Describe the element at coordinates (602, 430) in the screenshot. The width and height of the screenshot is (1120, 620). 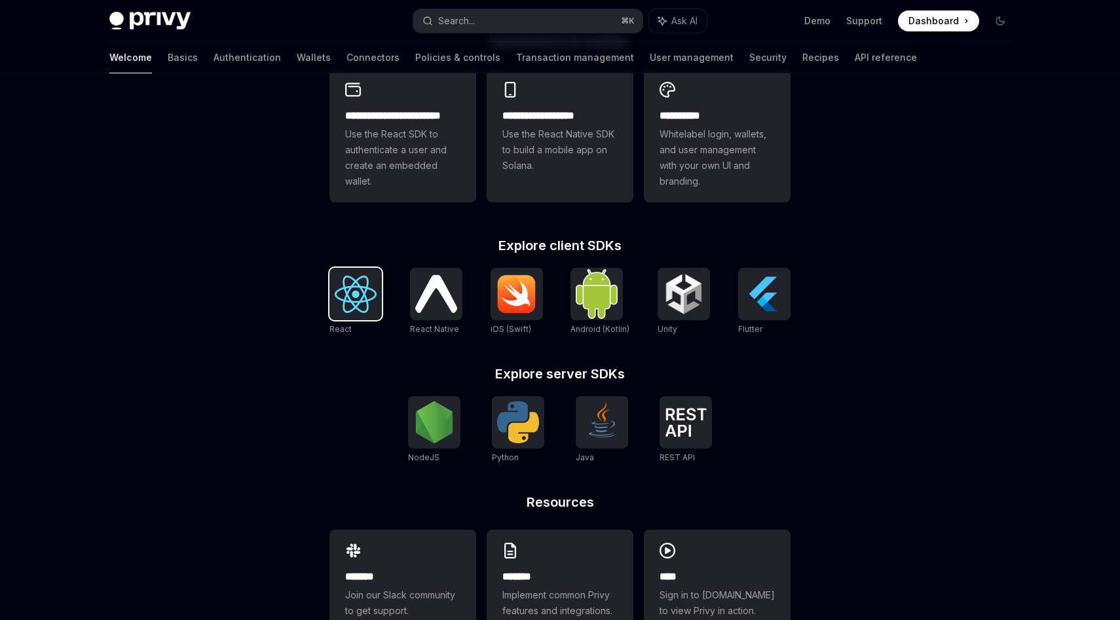
I see `a: JavaJava` at that location.